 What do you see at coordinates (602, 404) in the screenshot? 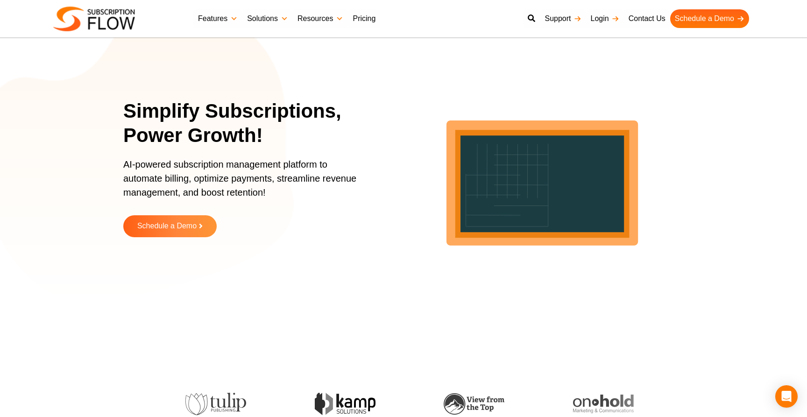
I see `img: onhold-marketing` at bounding box center [602, 404].